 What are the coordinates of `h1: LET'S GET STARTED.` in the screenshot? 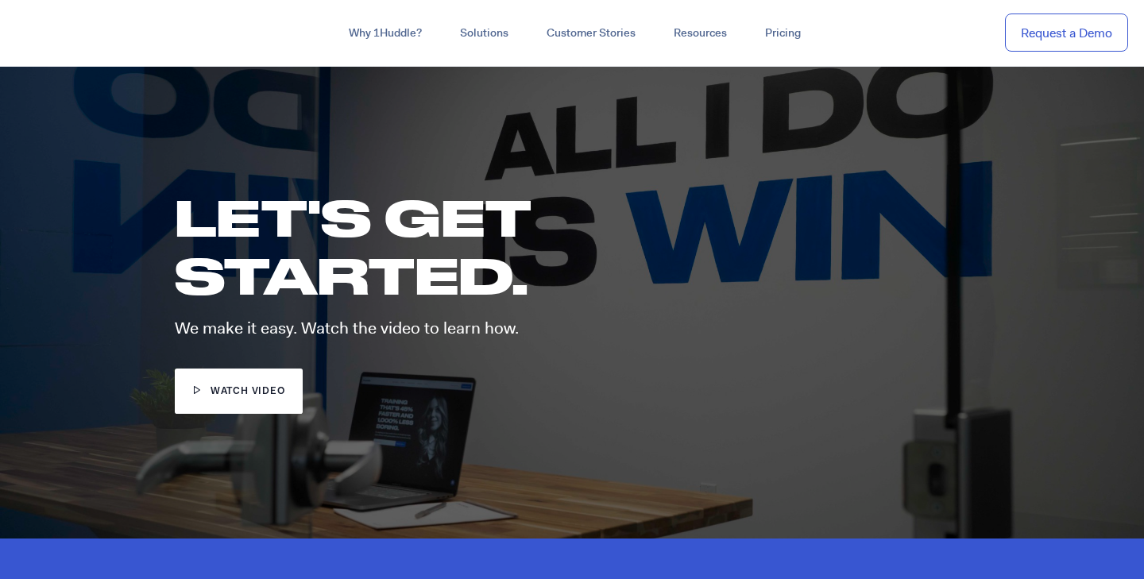 It's located at (436, 246).